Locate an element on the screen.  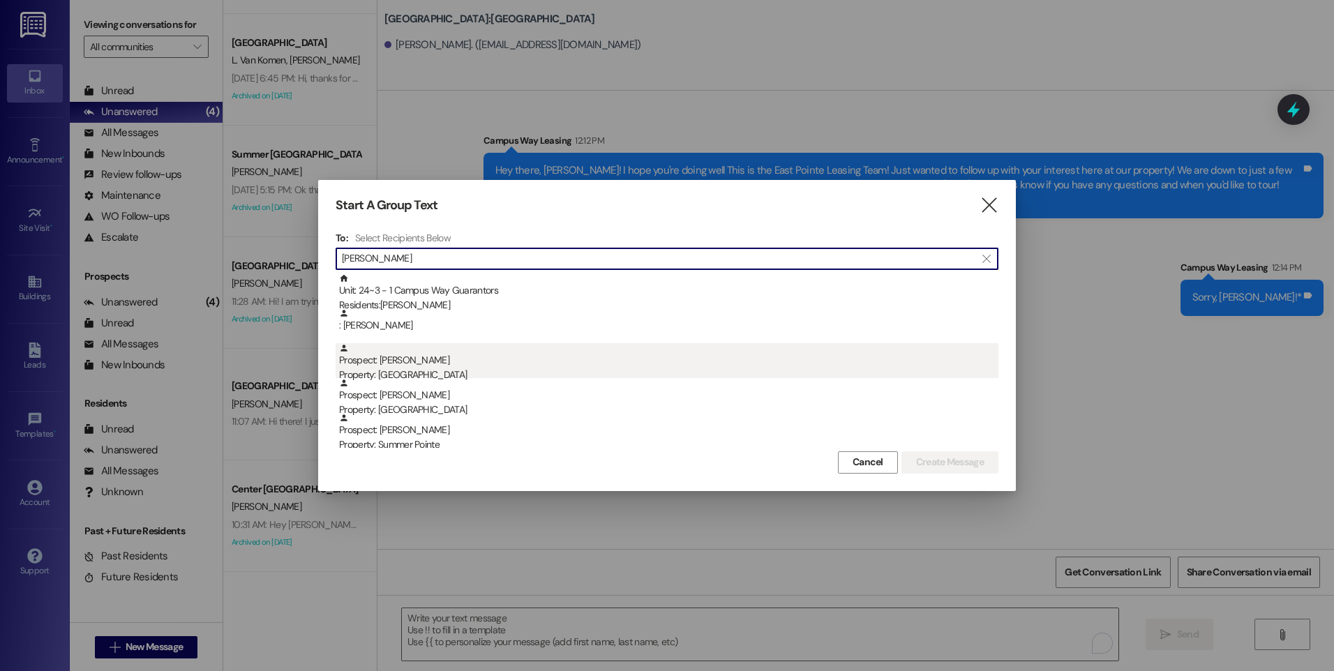
input: Search for any contact or apartment is located at coordinates (659, 259).